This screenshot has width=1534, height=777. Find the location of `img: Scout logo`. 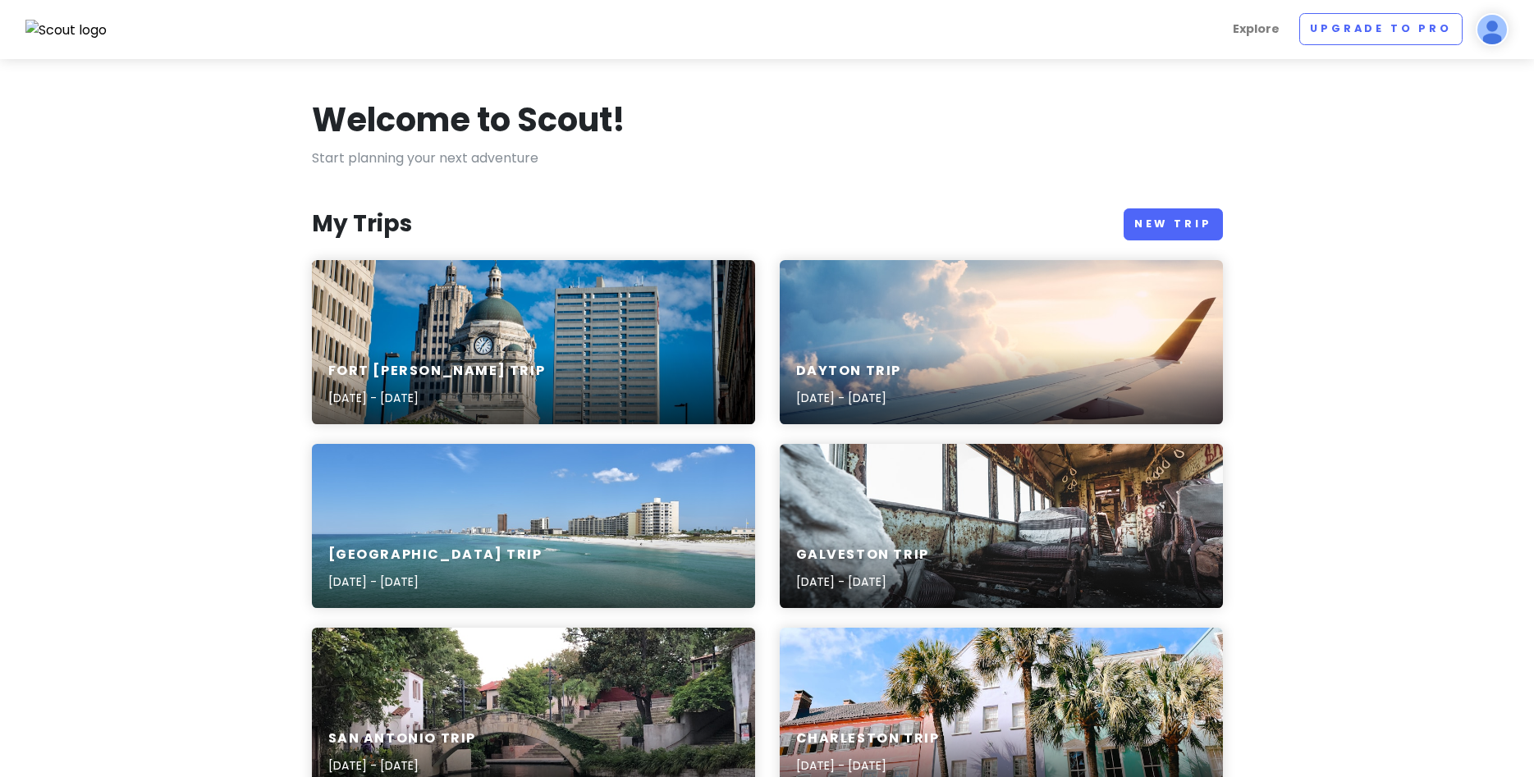

img: Scout logo is located at coordinates (66, 30).